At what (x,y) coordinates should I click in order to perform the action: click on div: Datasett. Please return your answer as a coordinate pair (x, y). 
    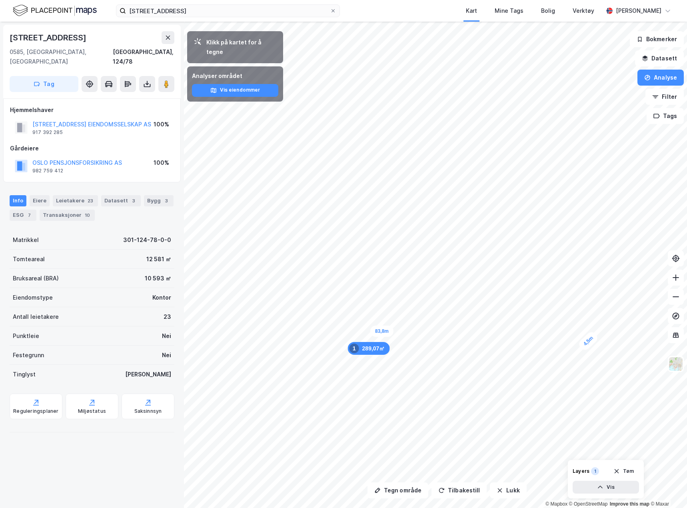
    Looking at the image, I should click on (121, 201).